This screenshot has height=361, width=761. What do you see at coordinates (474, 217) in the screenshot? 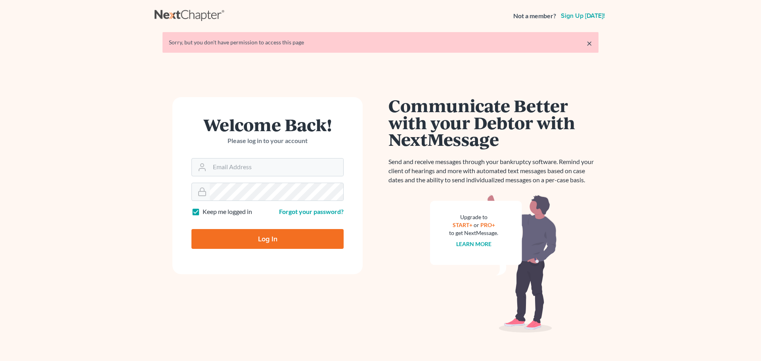
I see `div: Upgrade to` at bounding box center [474, 217].